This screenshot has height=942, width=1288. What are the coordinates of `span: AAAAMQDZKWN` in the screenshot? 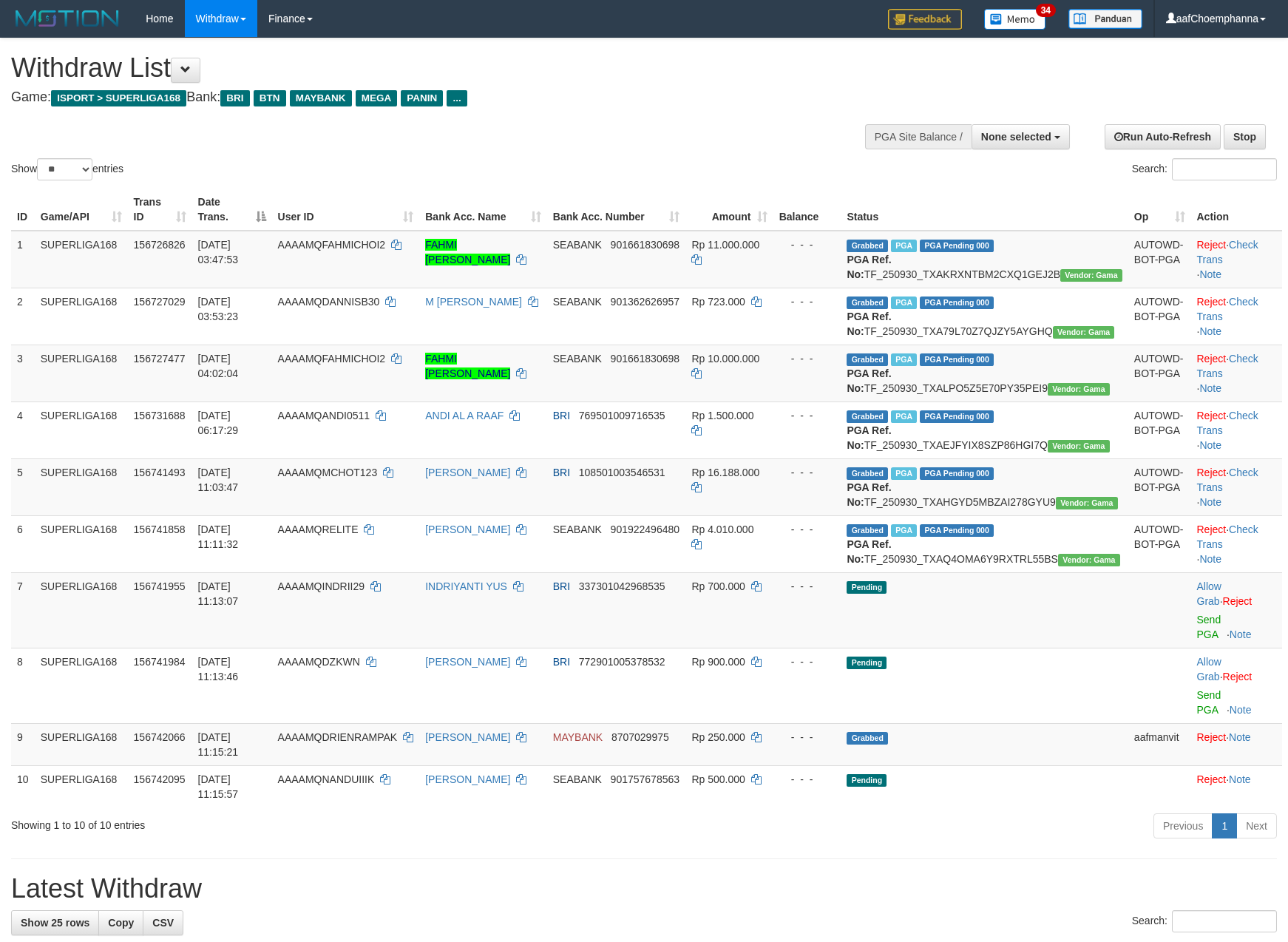 It's located at (319, 662).